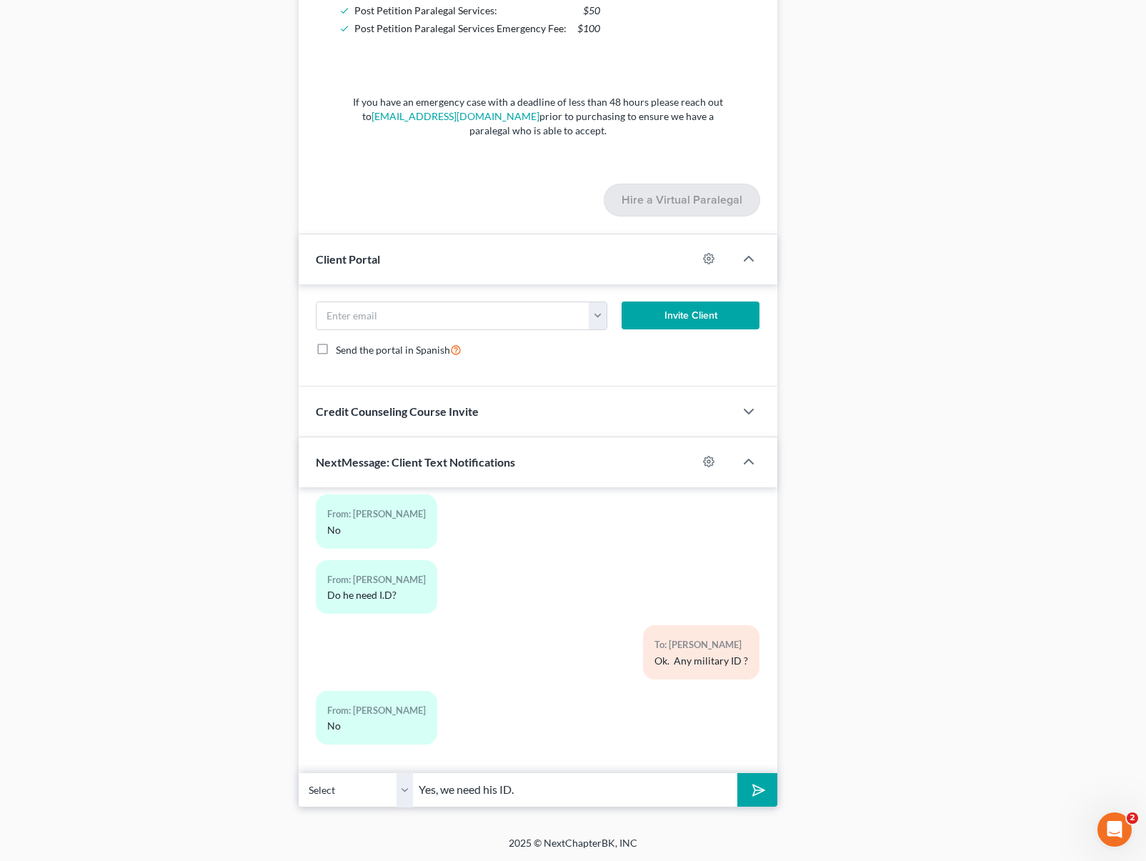 Image resolution: width=1146 pixels, height=861 pixels. Describe the element at coordinates (393, 349) in the screenshot. I see `span: Send the portal in Spanish` at that location.